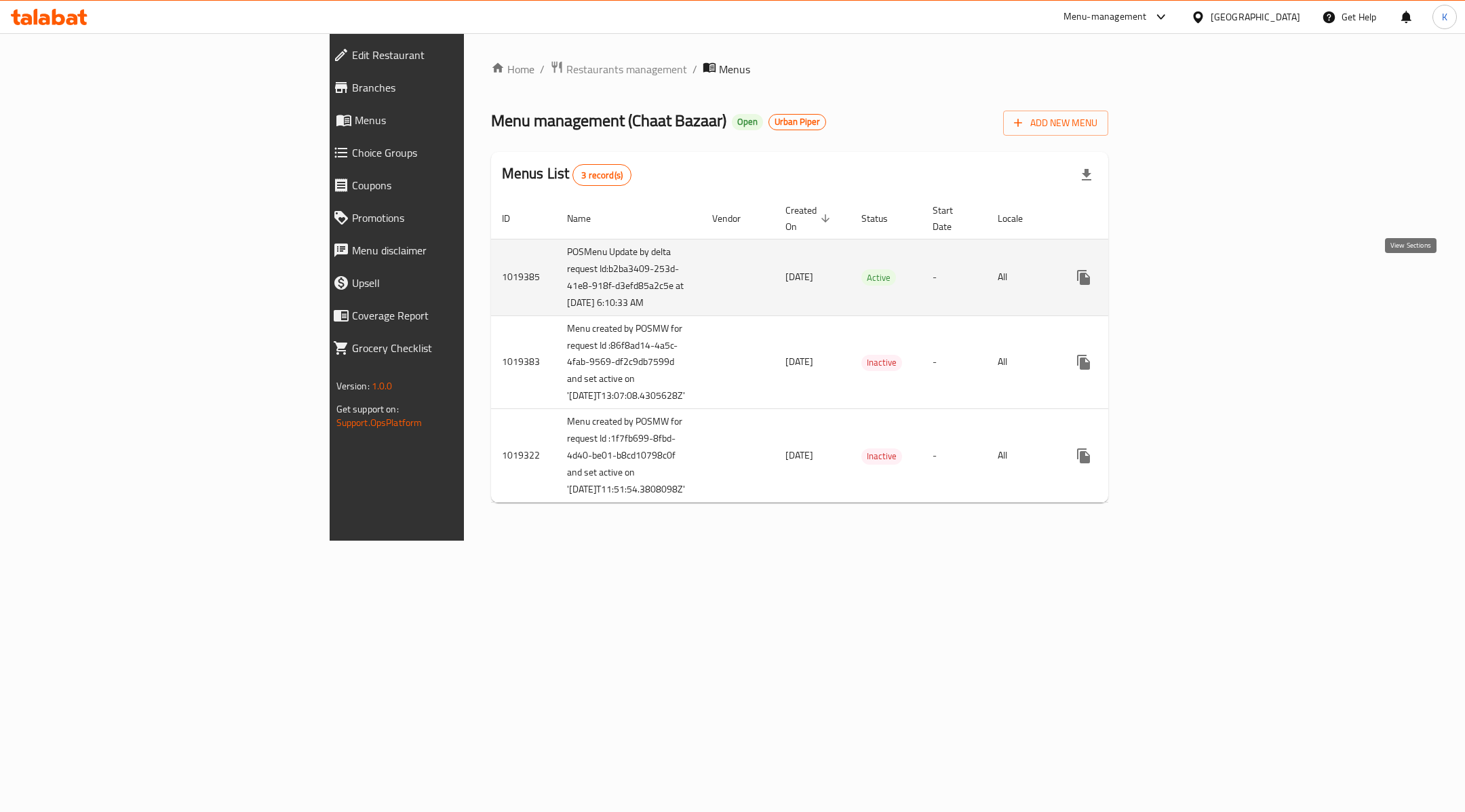 This screenshot has width=1465, height=812. What do you see at coordinates (448, 283) in the screenshot?
I see `a: Upsell` at bounding box center [448, 283].